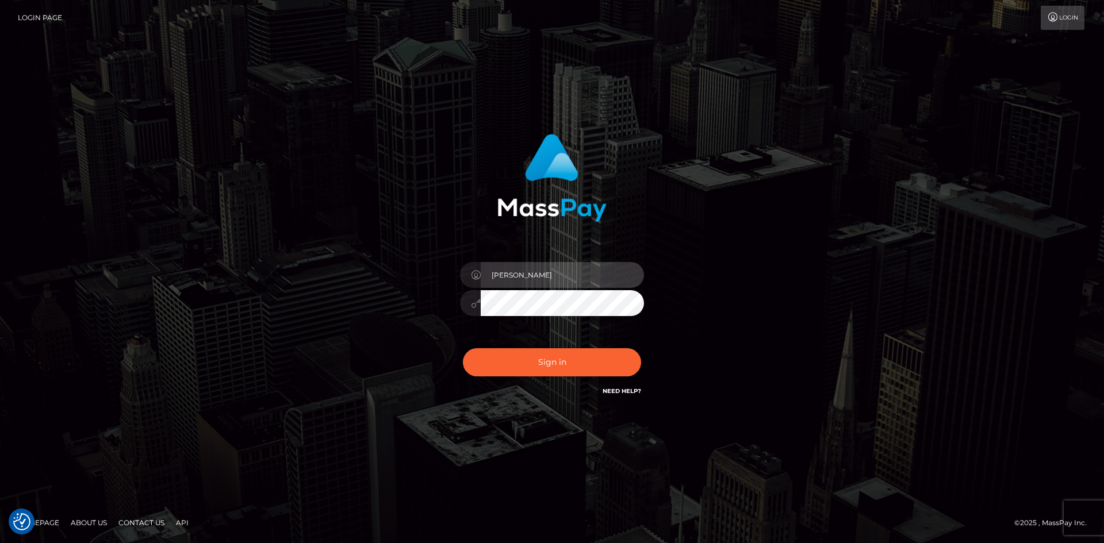 Image resolution: width=1104 pixels, height=543 pixels. I want to click on a: Login, so click(1063, 18).